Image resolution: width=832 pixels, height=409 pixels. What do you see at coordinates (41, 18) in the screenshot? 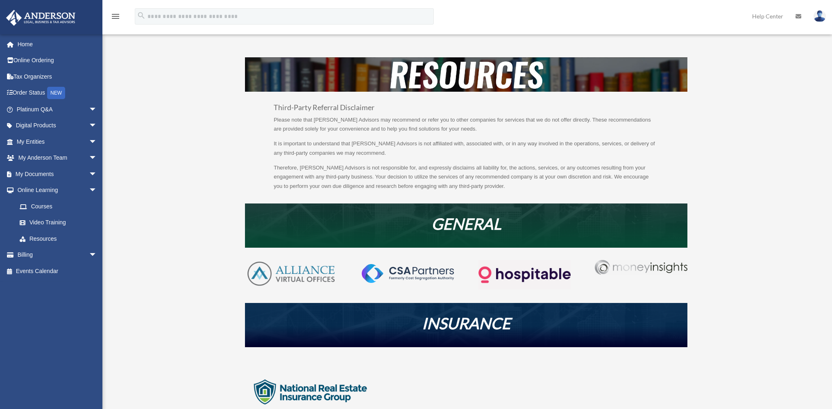
I see `img: Anderson Advisors Platinum Portal` at bounding box center [41, 18].